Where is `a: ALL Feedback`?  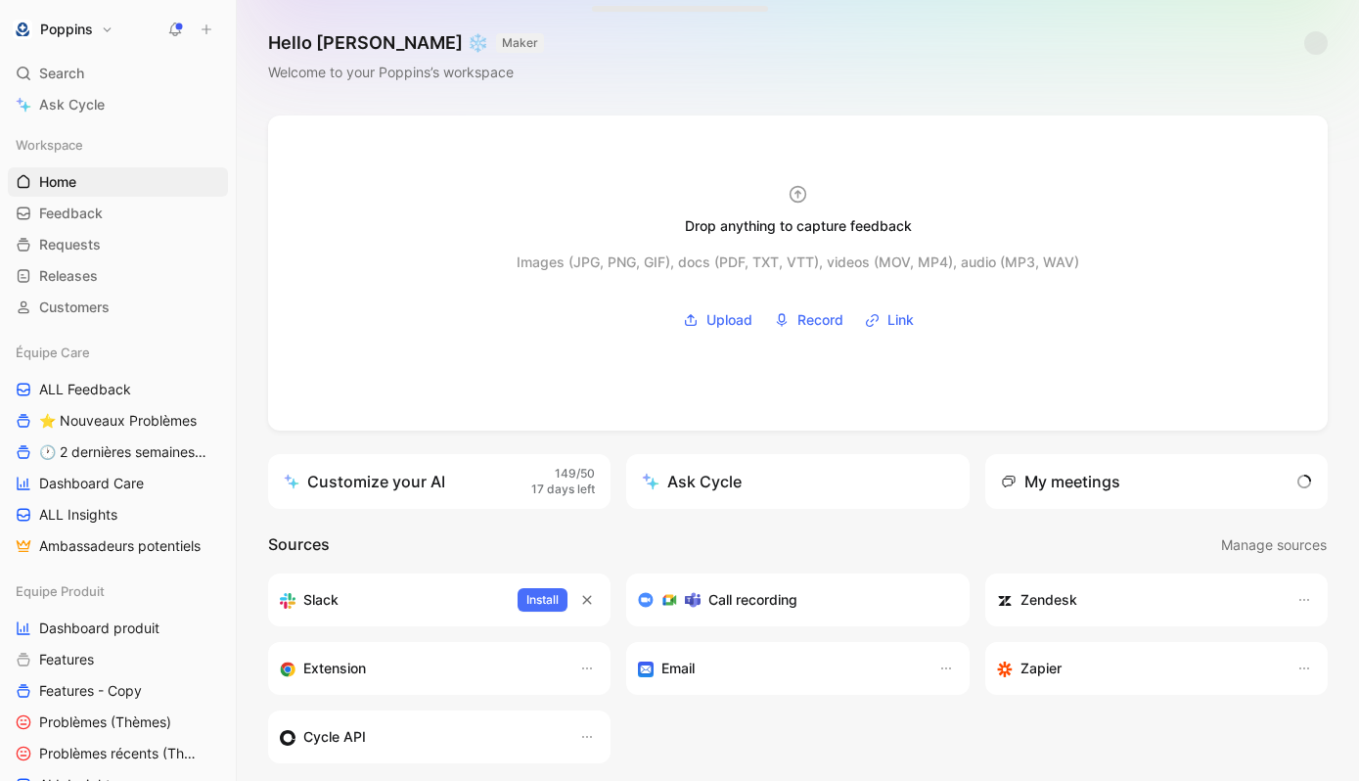
a: ALL Feedback is located at coordinates (117, 389).